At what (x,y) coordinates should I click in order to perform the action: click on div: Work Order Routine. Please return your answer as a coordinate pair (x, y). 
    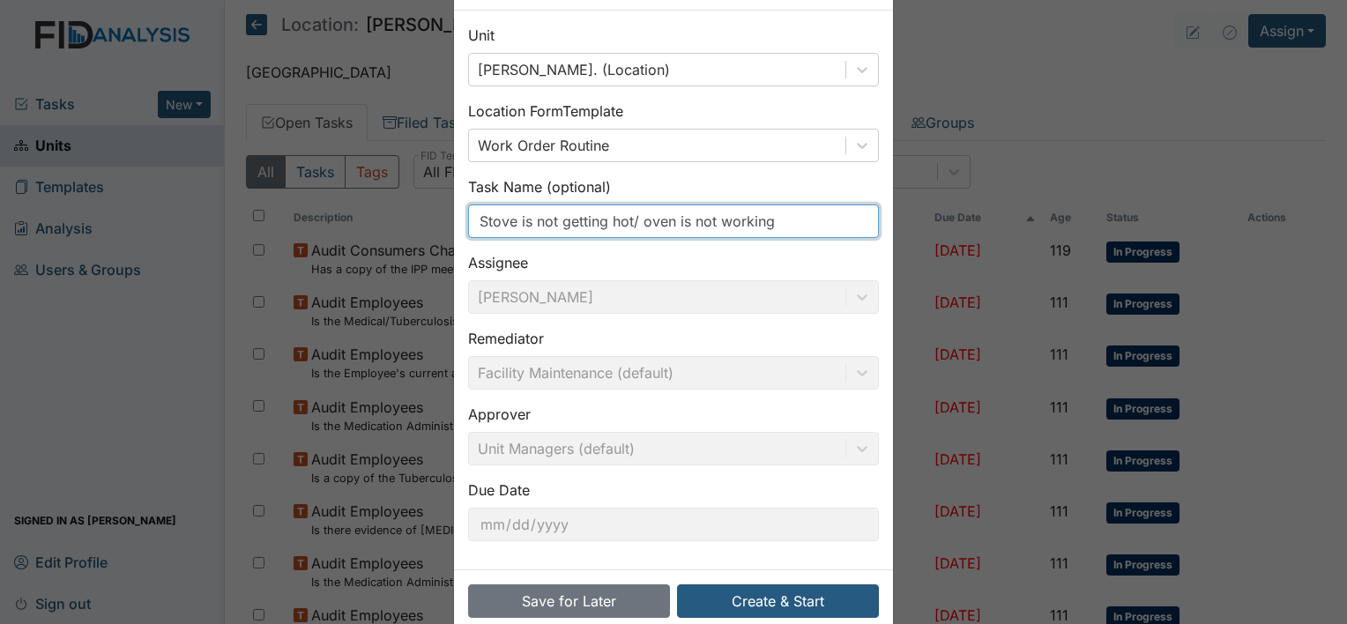
    Looking at the image, I should click on (543, 145).